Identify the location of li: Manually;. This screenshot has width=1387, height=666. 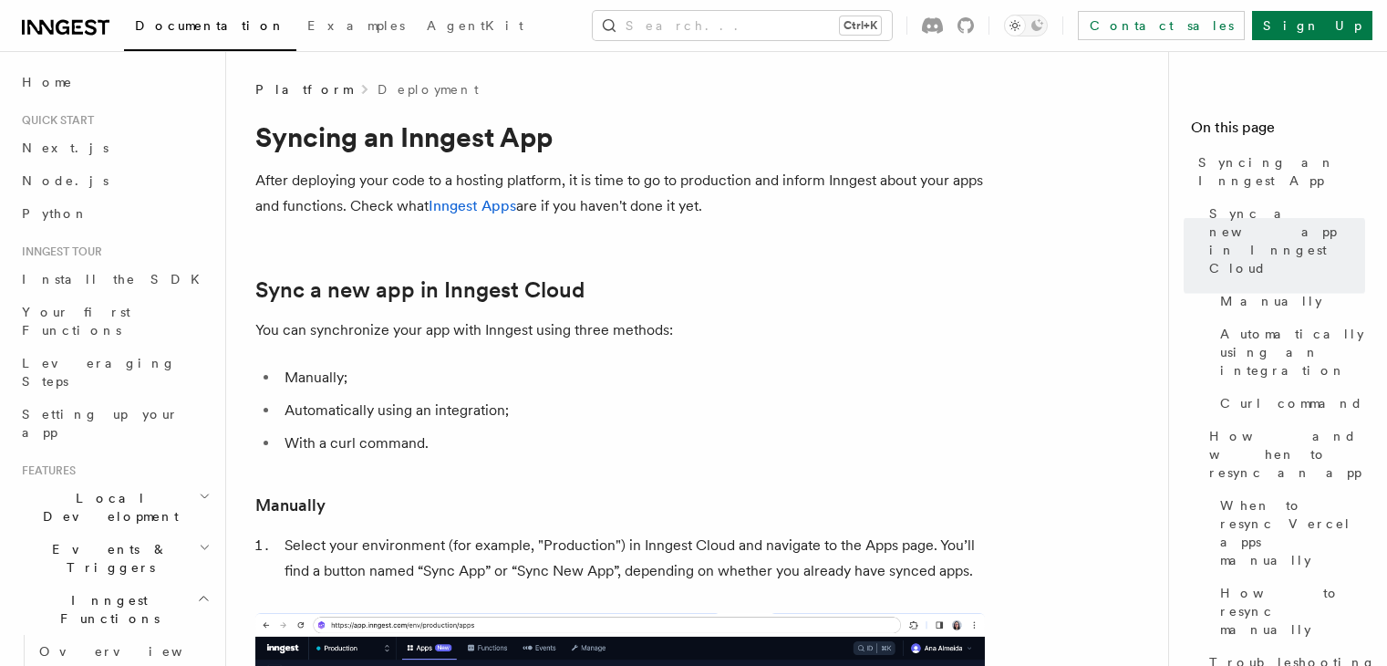
(632, 378).